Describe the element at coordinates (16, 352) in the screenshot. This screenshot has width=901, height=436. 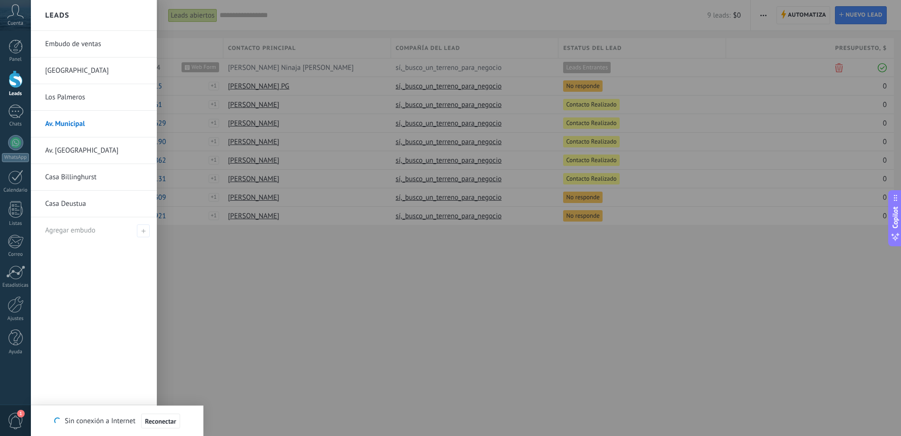
I see `div: Ayuda` at that location.